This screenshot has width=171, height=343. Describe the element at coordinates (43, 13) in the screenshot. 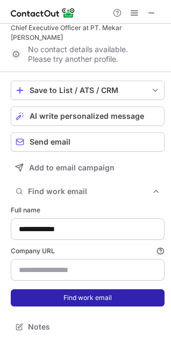

I see `img: ContactOut v5.3.10` at that location.